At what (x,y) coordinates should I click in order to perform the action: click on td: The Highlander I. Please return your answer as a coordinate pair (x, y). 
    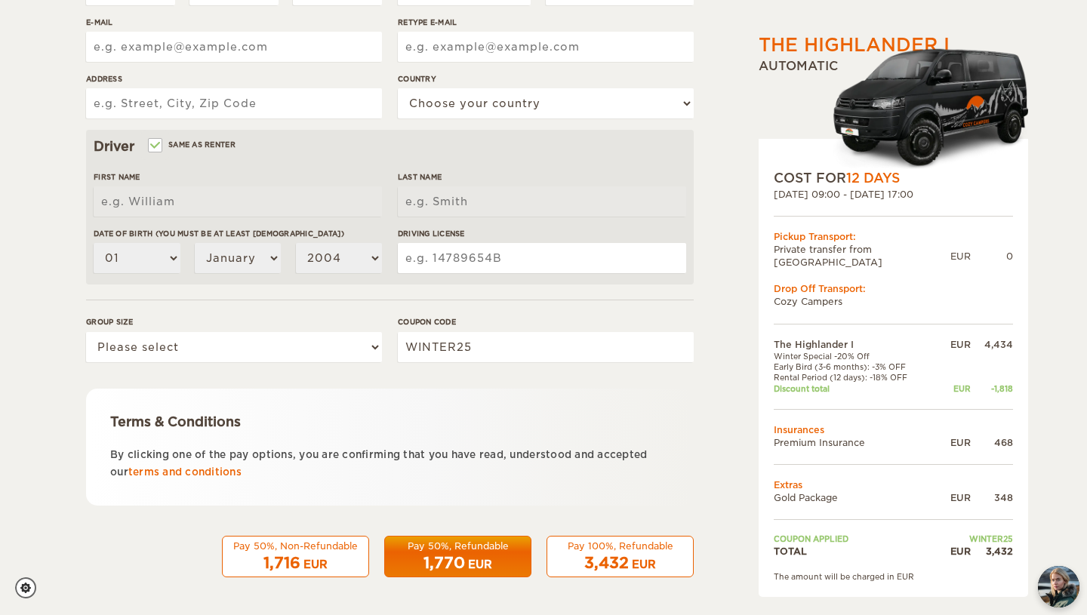
    Looking at the image, I should click on (856, 344).